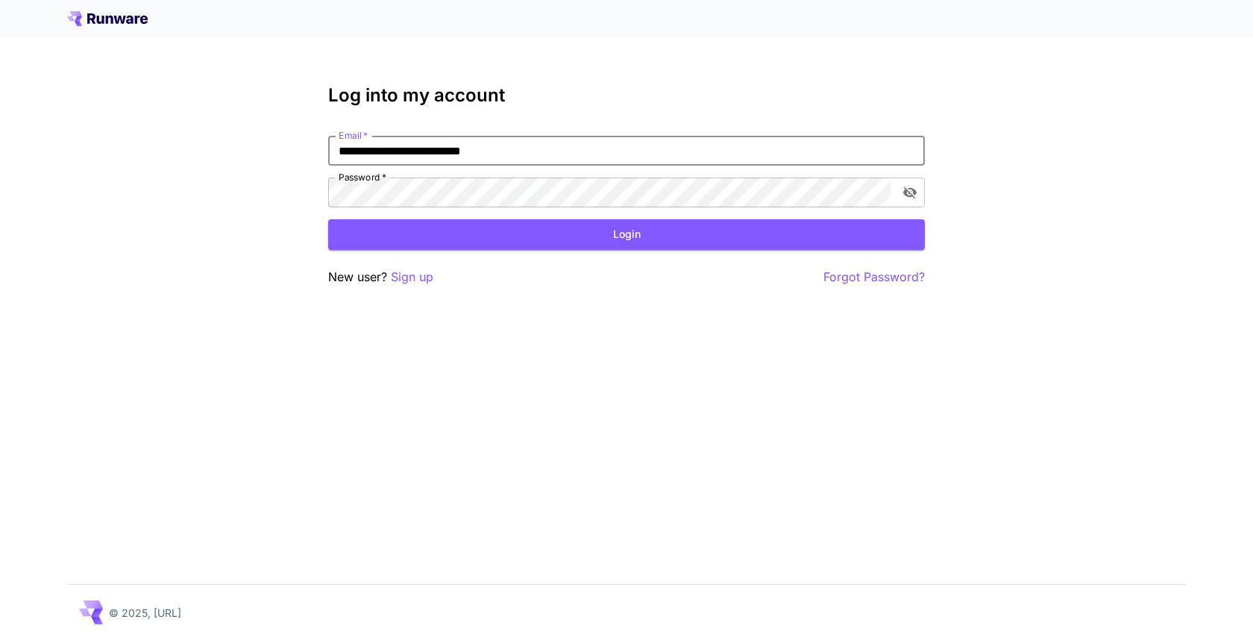 This screenshot has height=640, width=1253. I want to click on h3: Log into my account, so click(627, 95).